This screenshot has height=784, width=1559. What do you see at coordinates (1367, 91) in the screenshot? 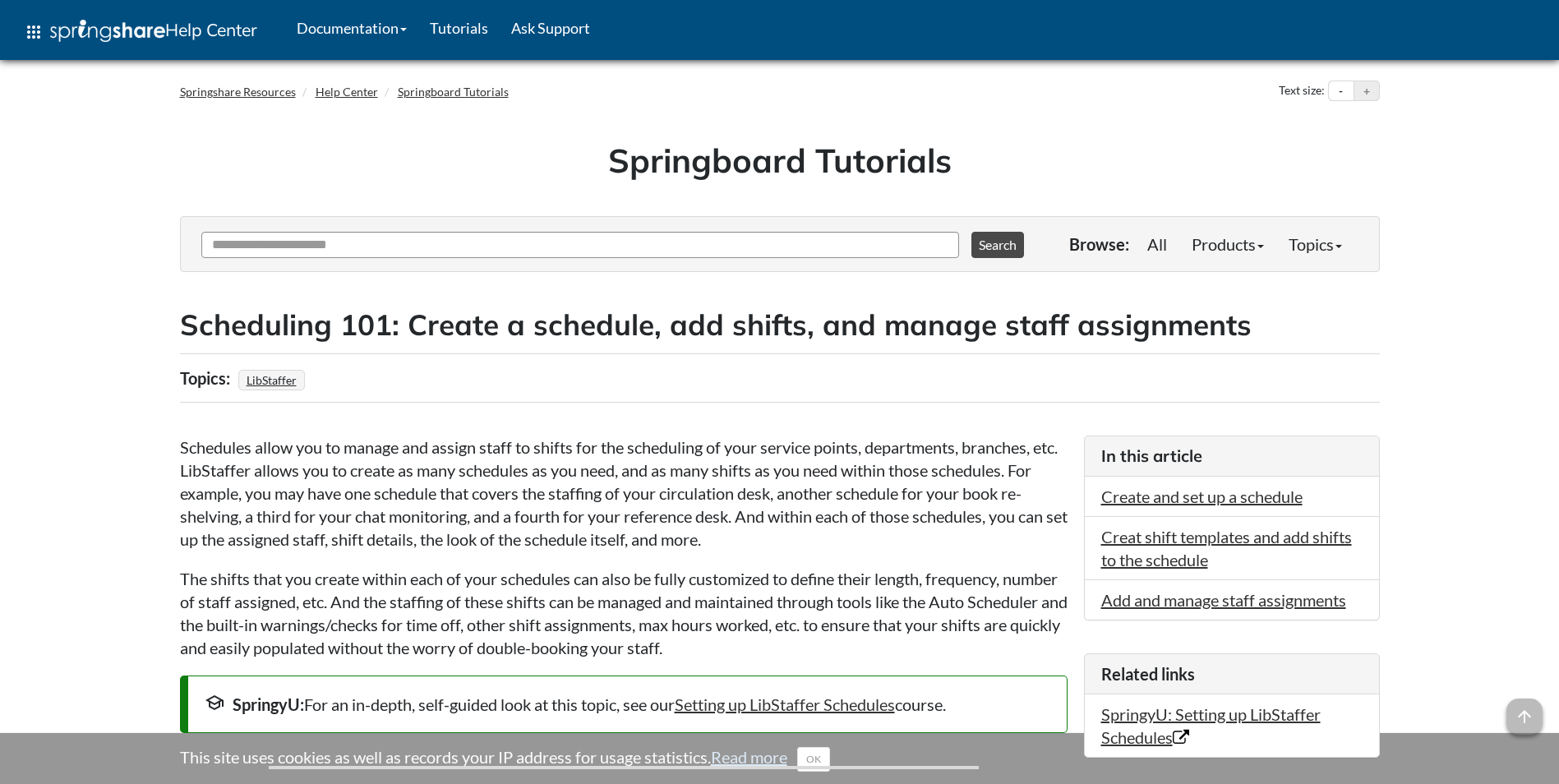
I see `button: Increase text size` at bounding box center [1367, 91].